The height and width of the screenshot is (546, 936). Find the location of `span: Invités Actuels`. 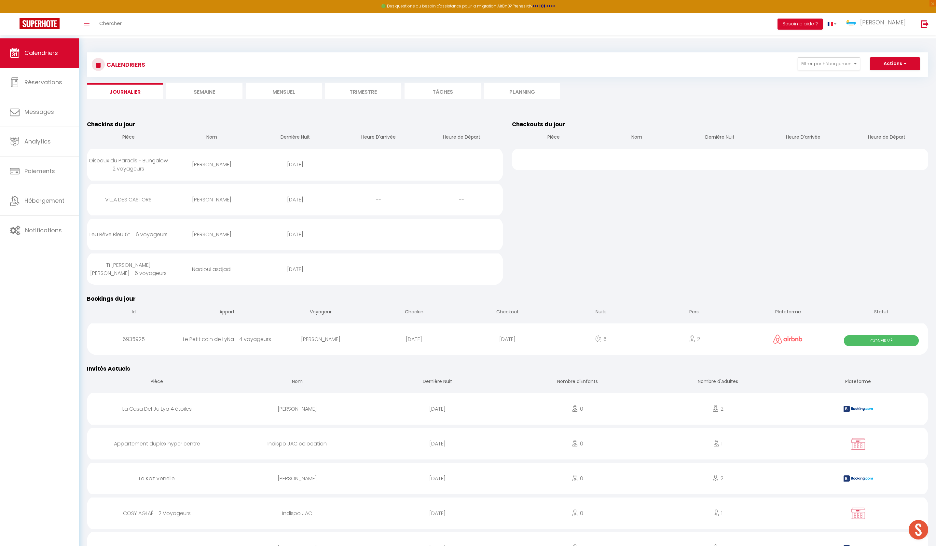

span: Invités Actuels is located at coordinates (108, 369).